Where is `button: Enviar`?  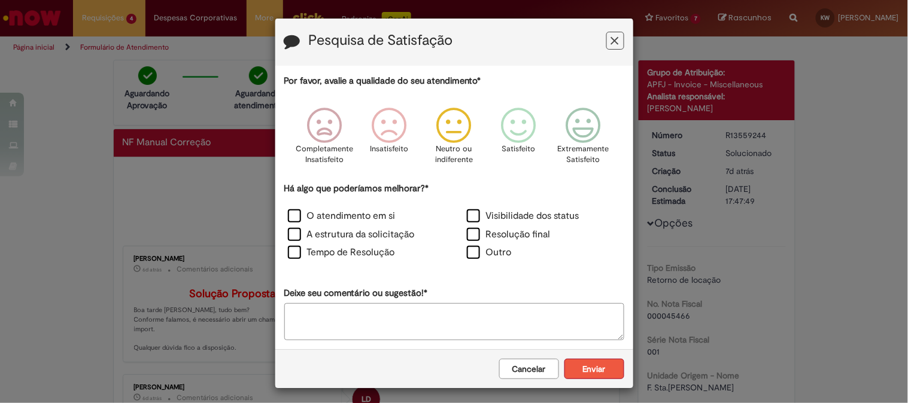
button: Enviar is located at coordinates (594, 369).